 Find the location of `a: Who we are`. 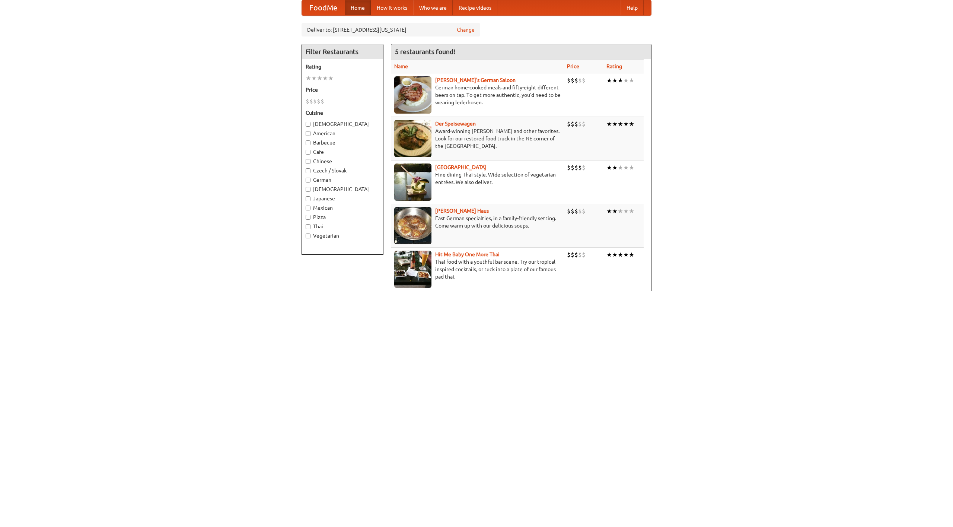

a: Who we are is located at coordinates (433, 8).